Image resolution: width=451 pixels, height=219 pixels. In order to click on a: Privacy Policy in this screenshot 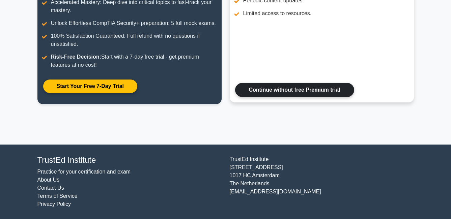, I will do `click(54, 204)`.